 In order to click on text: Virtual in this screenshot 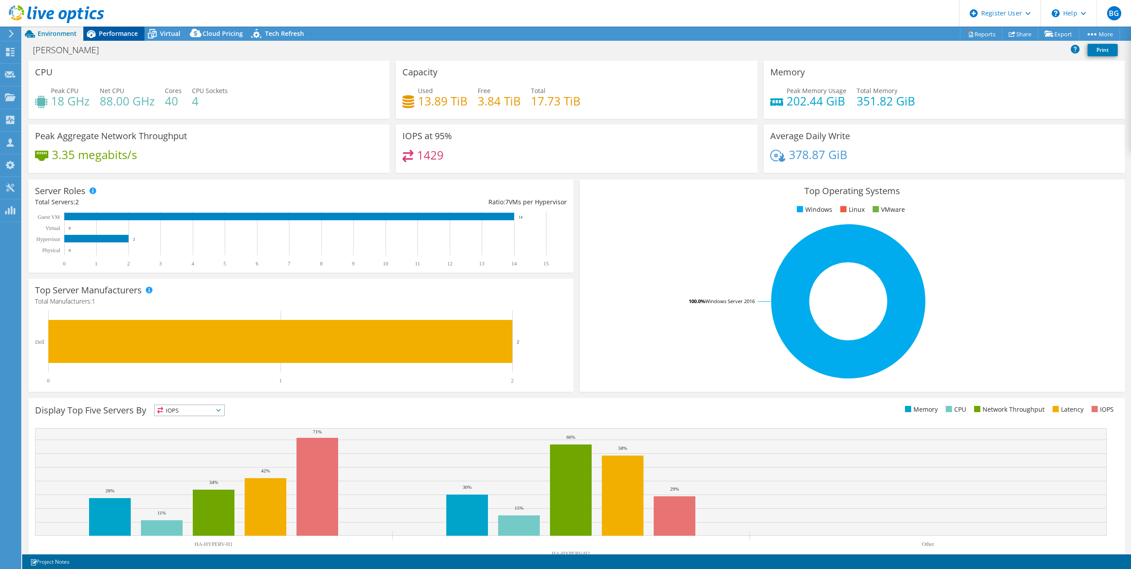, I will do `click(53, 228)`.